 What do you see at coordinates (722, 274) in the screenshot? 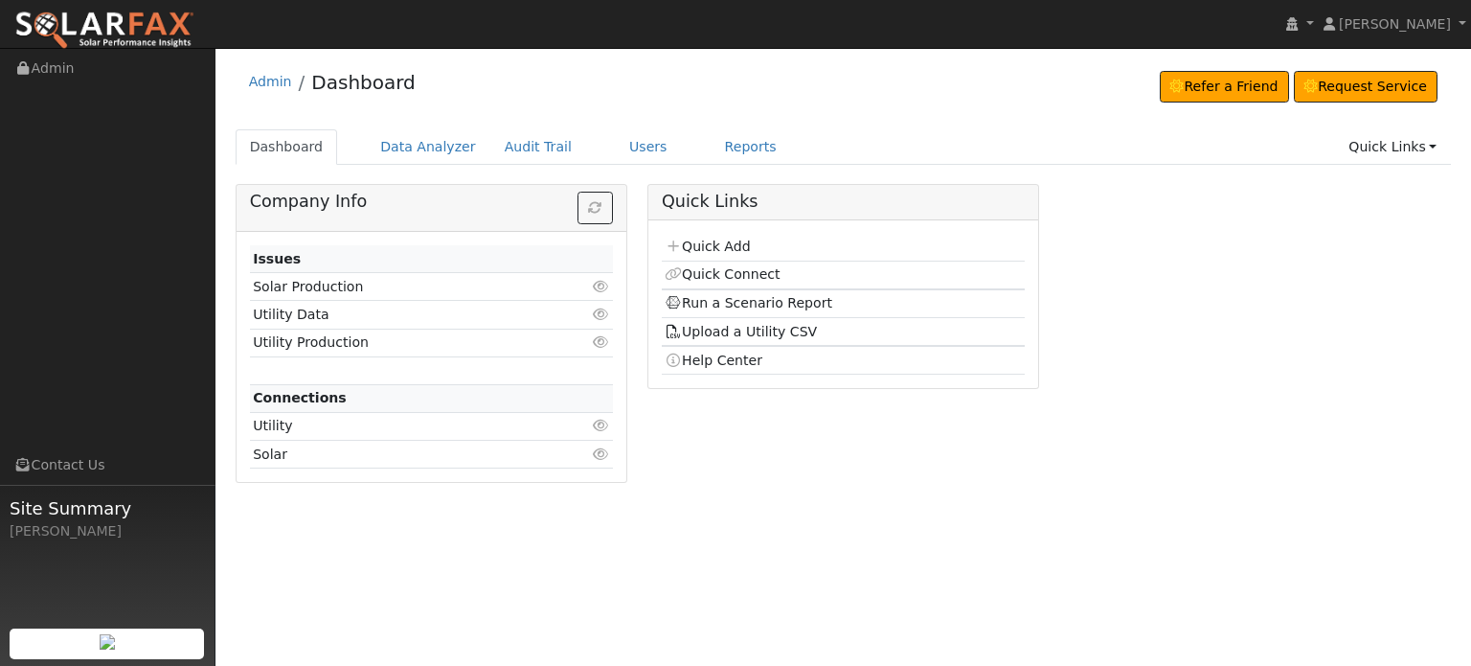
I see `a: Quick Connect` at bounding box center [722, 274].